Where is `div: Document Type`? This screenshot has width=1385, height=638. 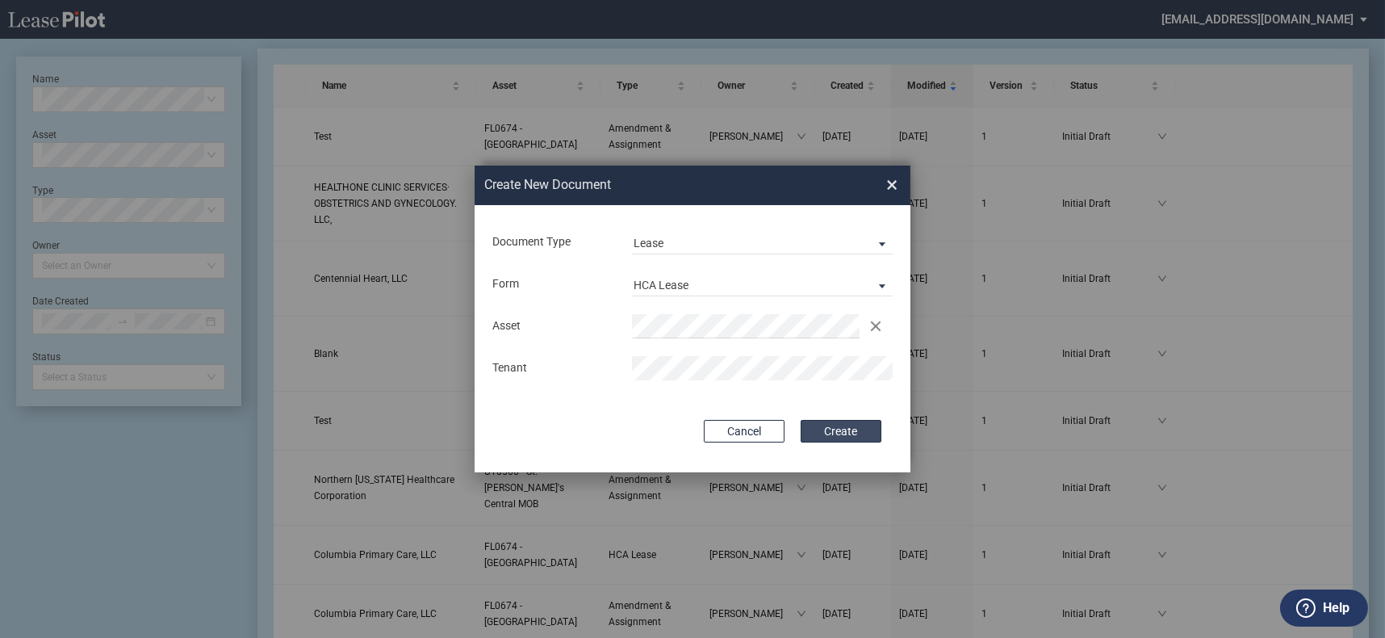
div: Document Type is located at coordinates (552, 242).